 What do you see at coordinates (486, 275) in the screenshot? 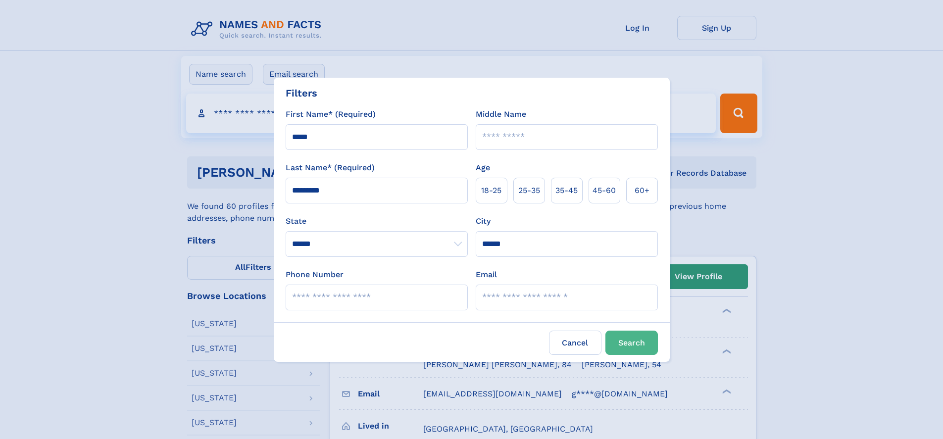
I see `label: Email` at bounding box center [486, 275].